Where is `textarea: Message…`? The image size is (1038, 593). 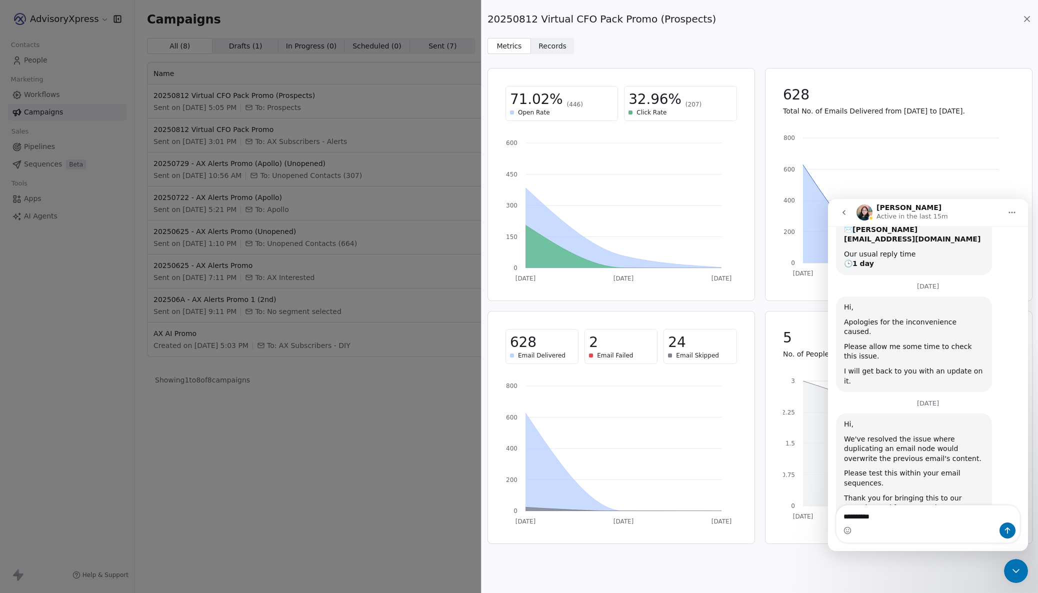
textarea: Message… is located at coordinates (100, 315).